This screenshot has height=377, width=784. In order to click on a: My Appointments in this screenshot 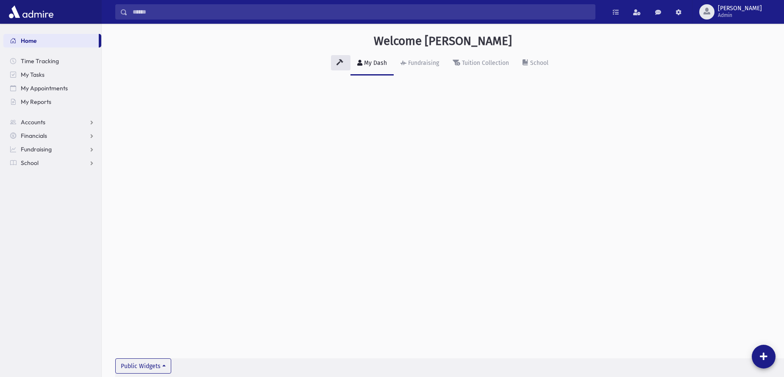, I will do `click(52, 88)`.